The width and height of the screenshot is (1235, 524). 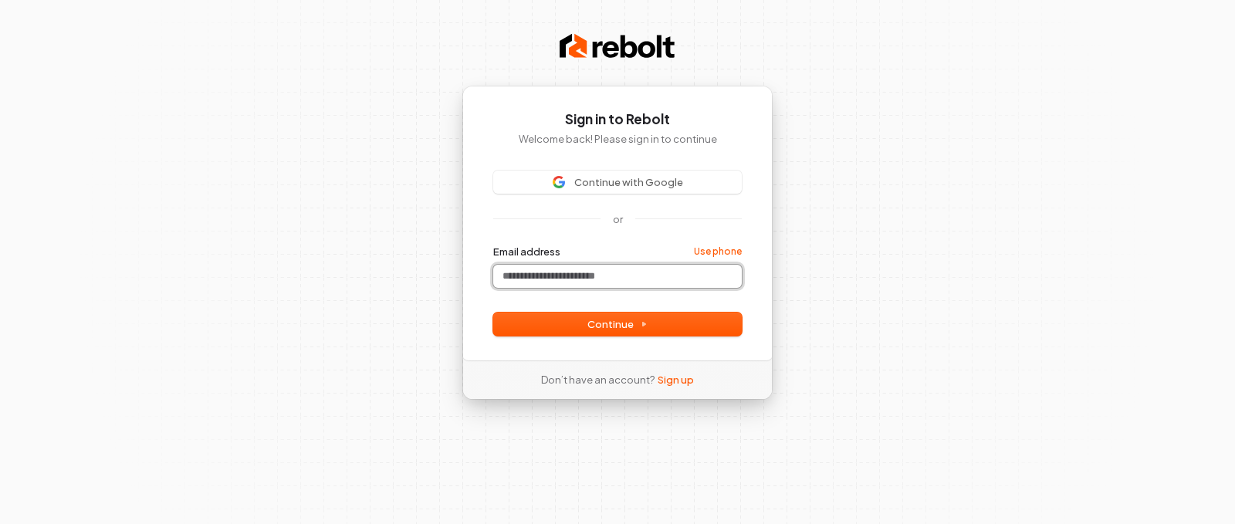 I want to click on p: or, so click(x=617, y=219).